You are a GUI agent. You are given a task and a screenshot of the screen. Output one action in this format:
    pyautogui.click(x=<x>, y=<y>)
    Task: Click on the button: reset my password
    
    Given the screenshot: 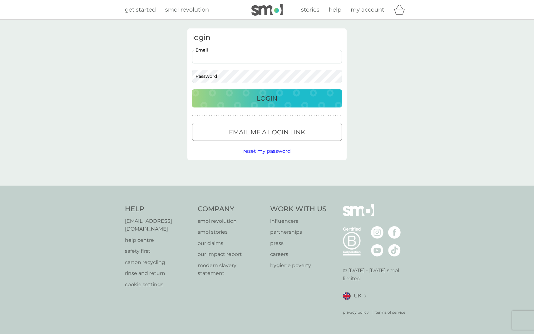 What is the action you would take?
    pyautogui.click(x=267, y=151)
    